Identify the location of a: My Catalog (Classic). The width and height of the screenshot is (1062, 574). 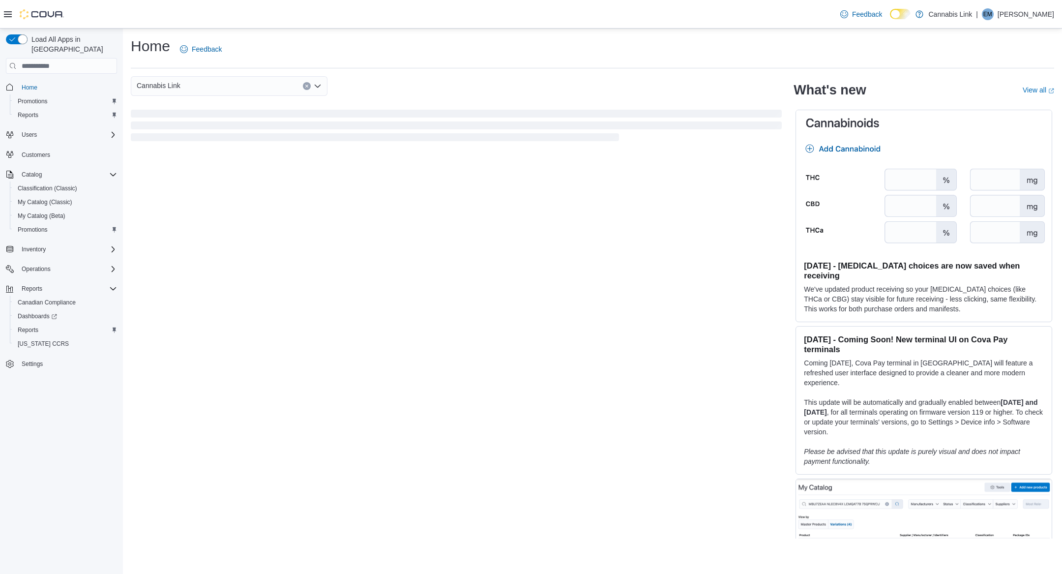
(45, 202).